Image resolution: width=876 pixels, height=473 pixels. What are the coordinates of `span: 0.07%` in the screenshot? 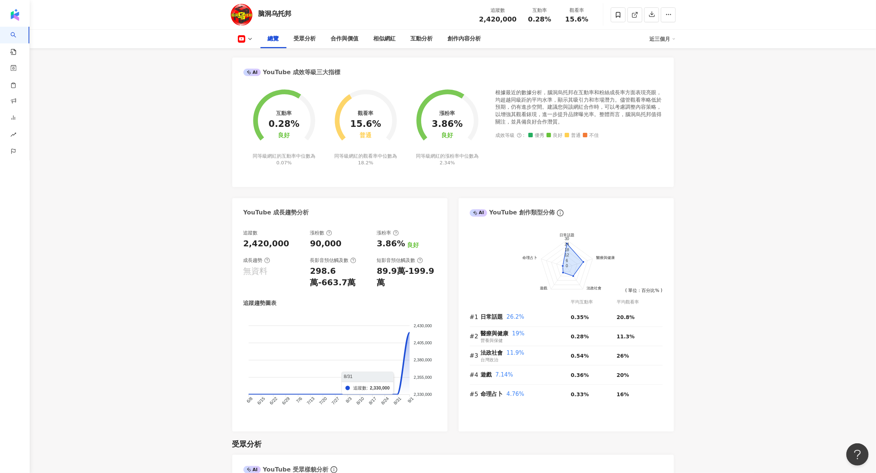 It's located at (284, 163).